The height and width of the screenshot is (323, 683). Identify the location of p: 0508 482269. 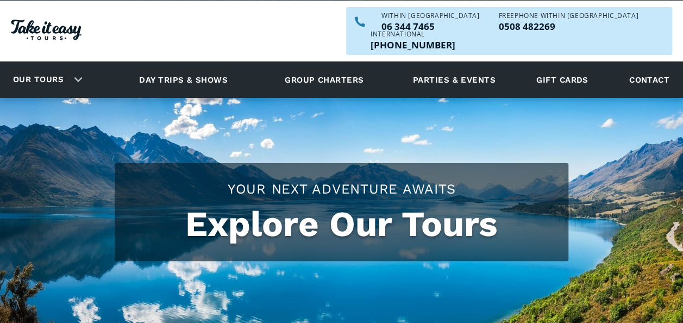
(568, 26).